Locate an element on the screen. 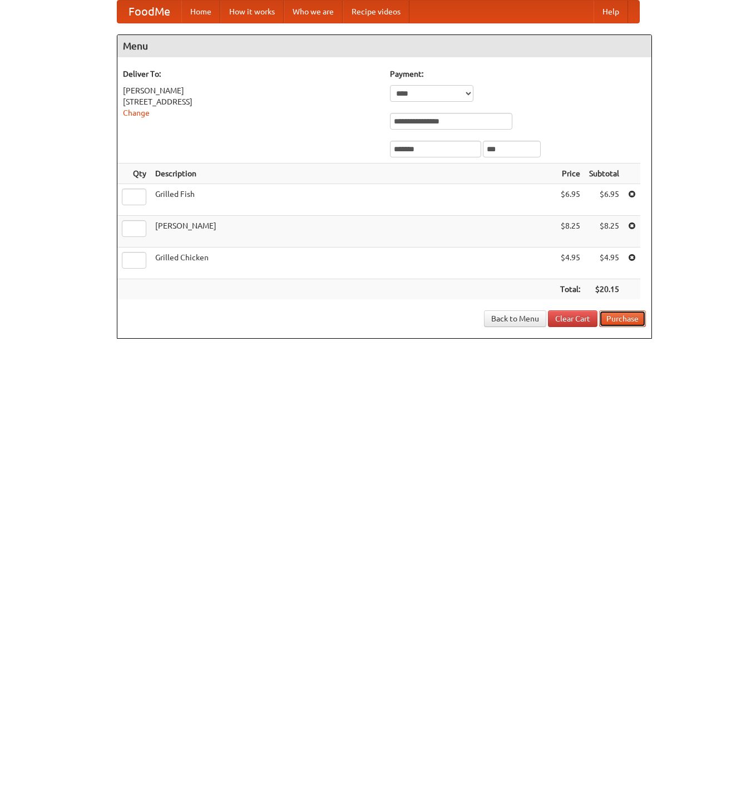  td: Grilled Fish is located at coordinates (353, 200).